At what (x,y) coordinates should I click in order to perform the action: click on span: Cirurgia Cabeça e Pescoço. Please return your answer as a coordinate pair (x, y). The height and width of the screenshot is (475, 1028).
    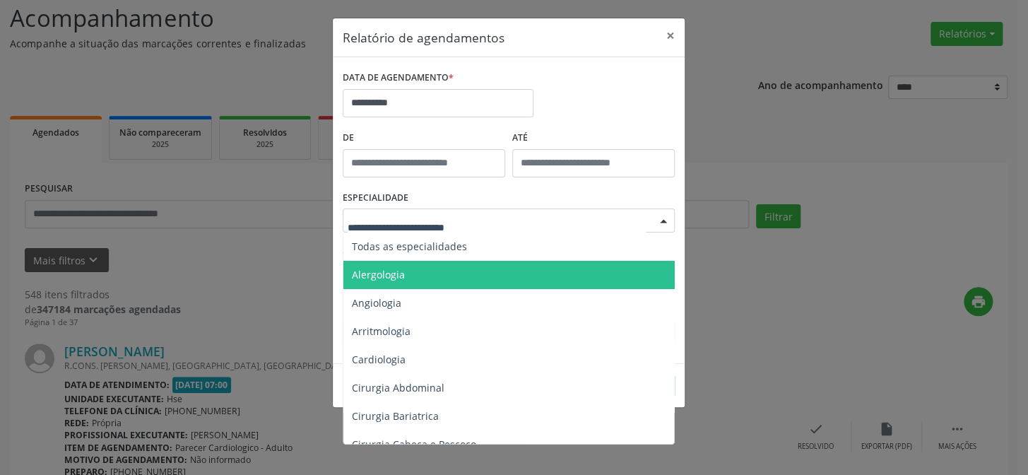
    Looking at the image, I should click on (414, 444).